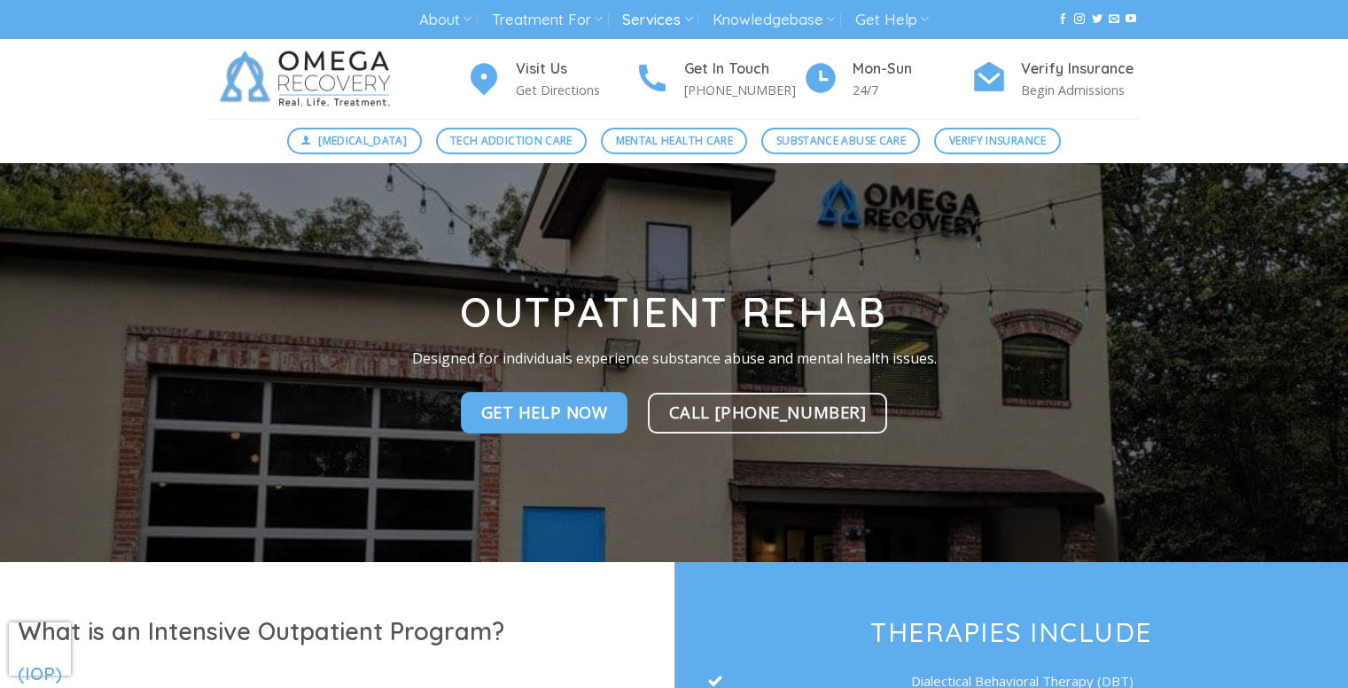 The image size is (1348, 688). Describe the element at coordinates (891, 19) in the screenshot. I see `a: Get Help` at that location.